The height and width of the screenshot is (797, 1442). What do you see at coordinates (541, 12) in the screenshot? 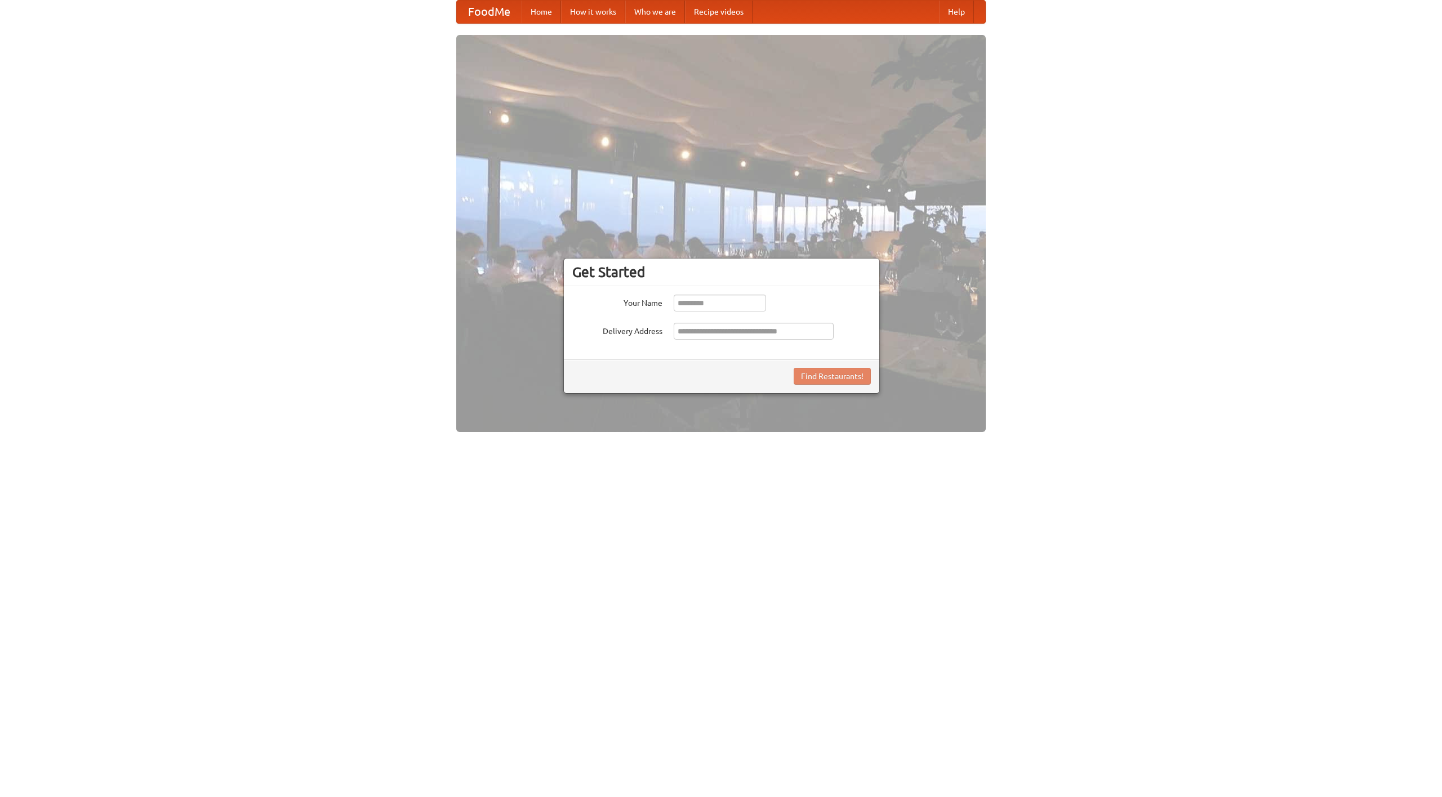
I see `a: Home` at bounding box center [541, 12].